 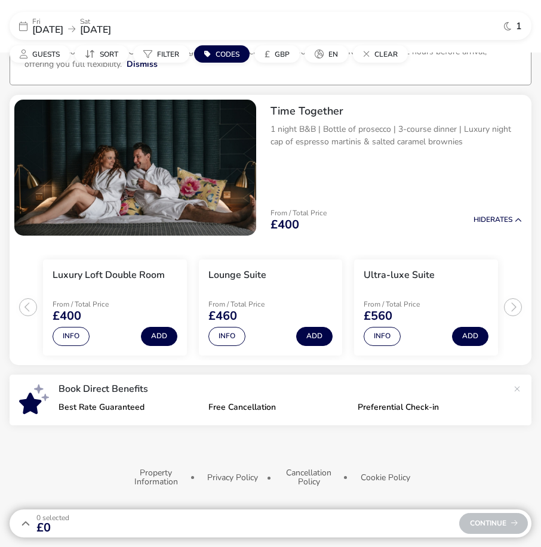 I want to click on button: Cookie Policy, so click(x=385, y=477).